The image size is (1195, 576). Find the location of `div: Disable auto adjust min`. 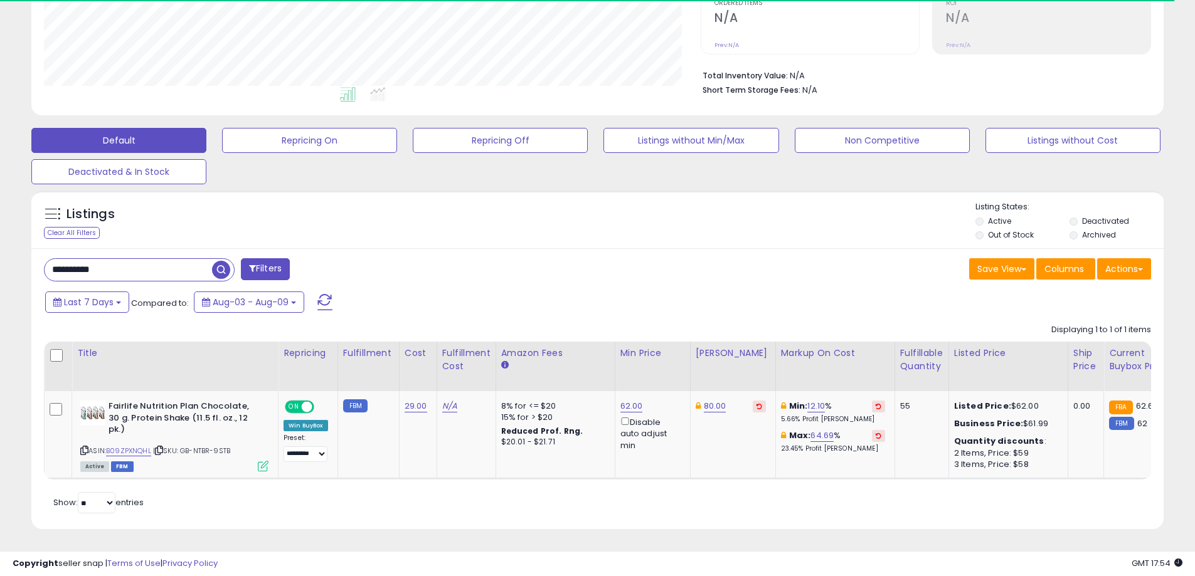

div: Disable auto adjust min is located at coordinates (650, 433).